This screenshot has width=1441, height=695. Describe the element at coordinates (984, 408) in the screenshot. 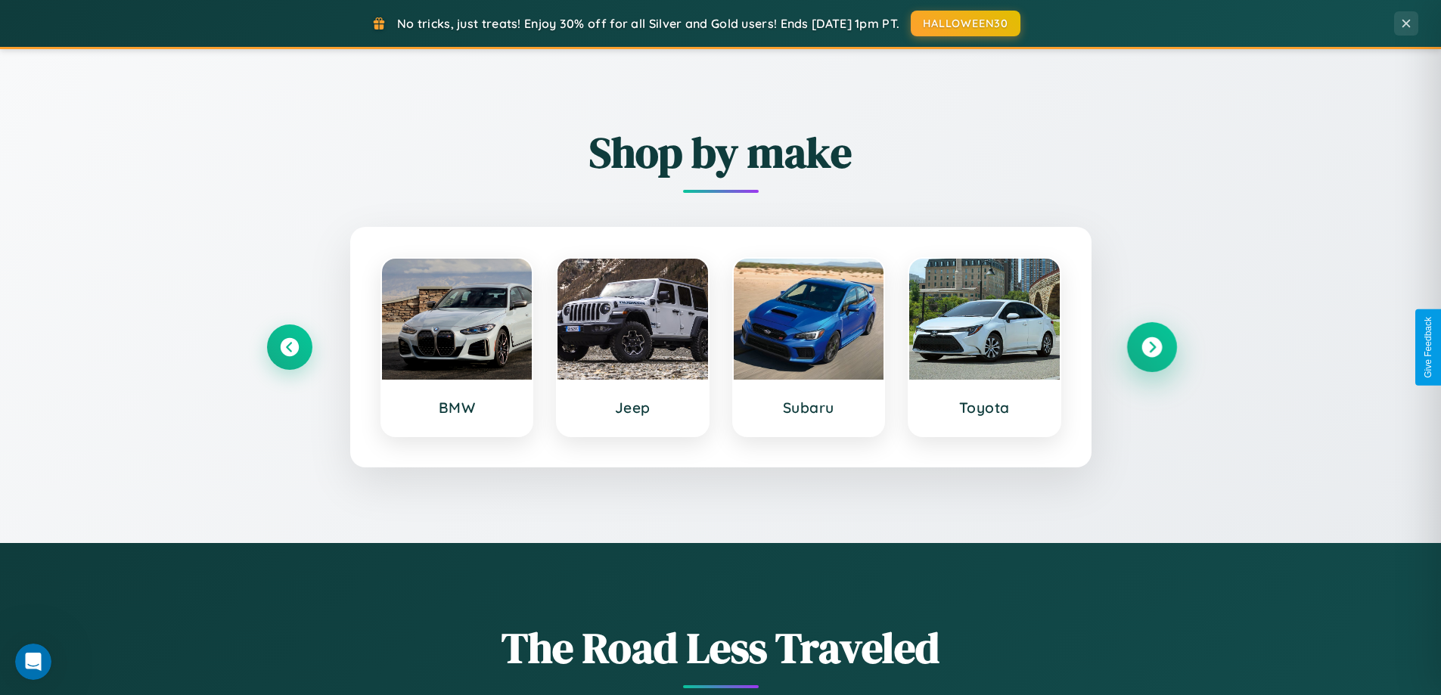

I see `h3: Toyota` at that location.